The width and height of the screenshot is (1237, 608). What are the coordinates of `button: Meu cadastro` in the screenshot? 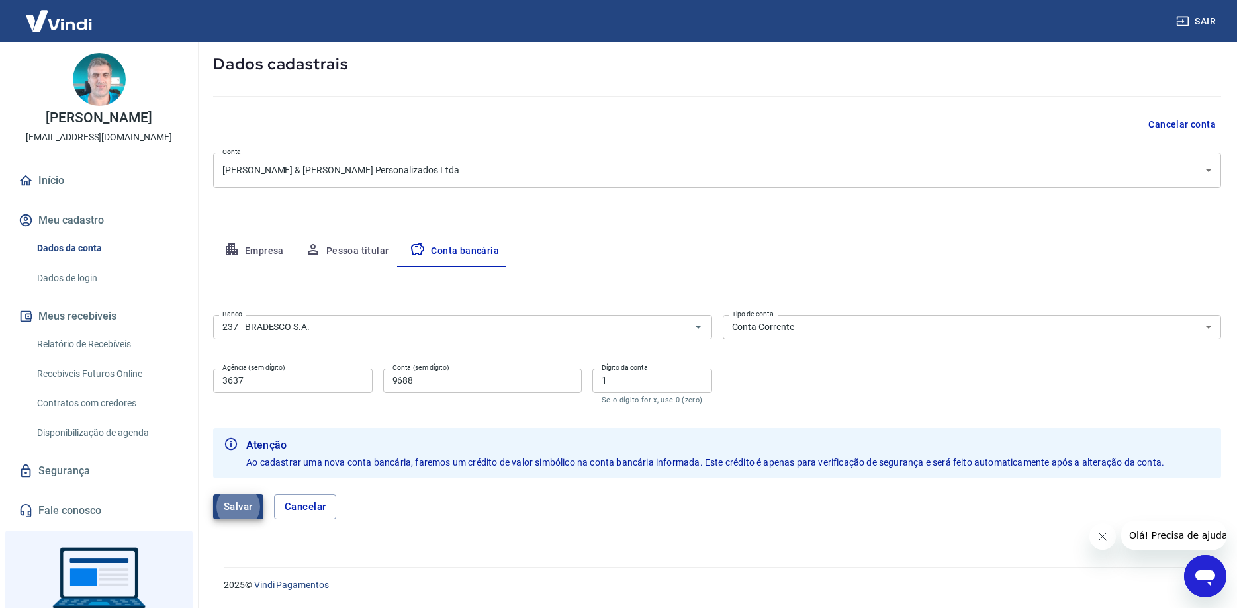 It's located at (99, 220).